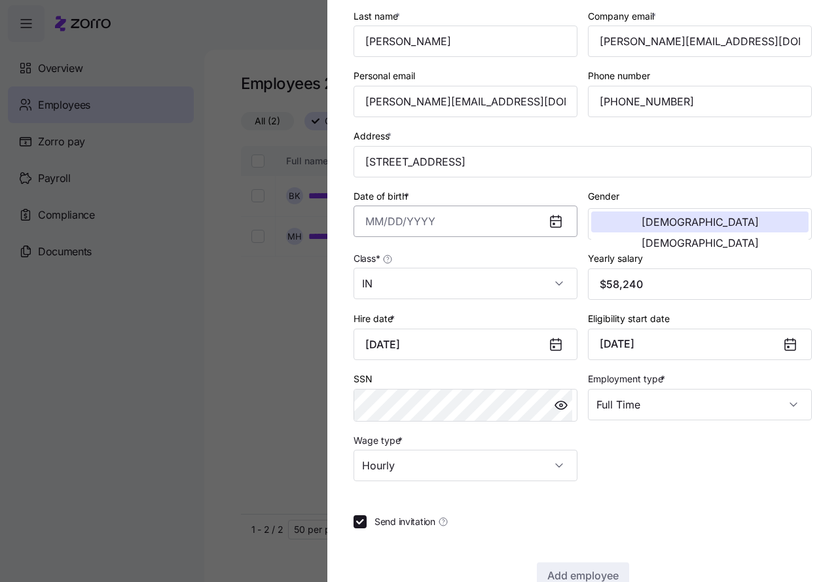 Image resolution: width=838 pixels, height=582 pixels. Describe the element at coordinates (374, 136) in the screenshot. I see `label: Address` at that location.